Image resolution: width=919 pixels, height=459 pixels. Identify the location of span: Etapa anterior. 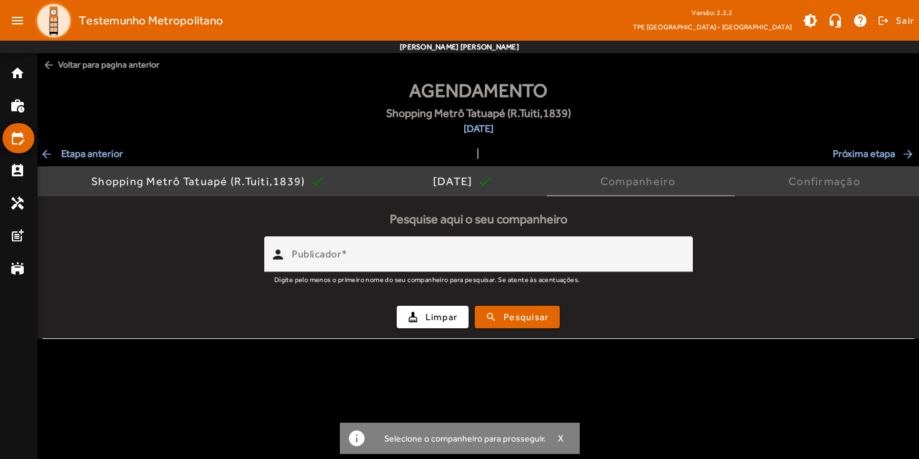
(81, 154).